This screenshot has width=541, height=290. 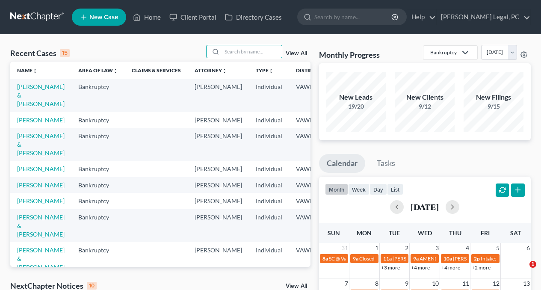 I want to click on span: Wed, so click(x=425, y=233).